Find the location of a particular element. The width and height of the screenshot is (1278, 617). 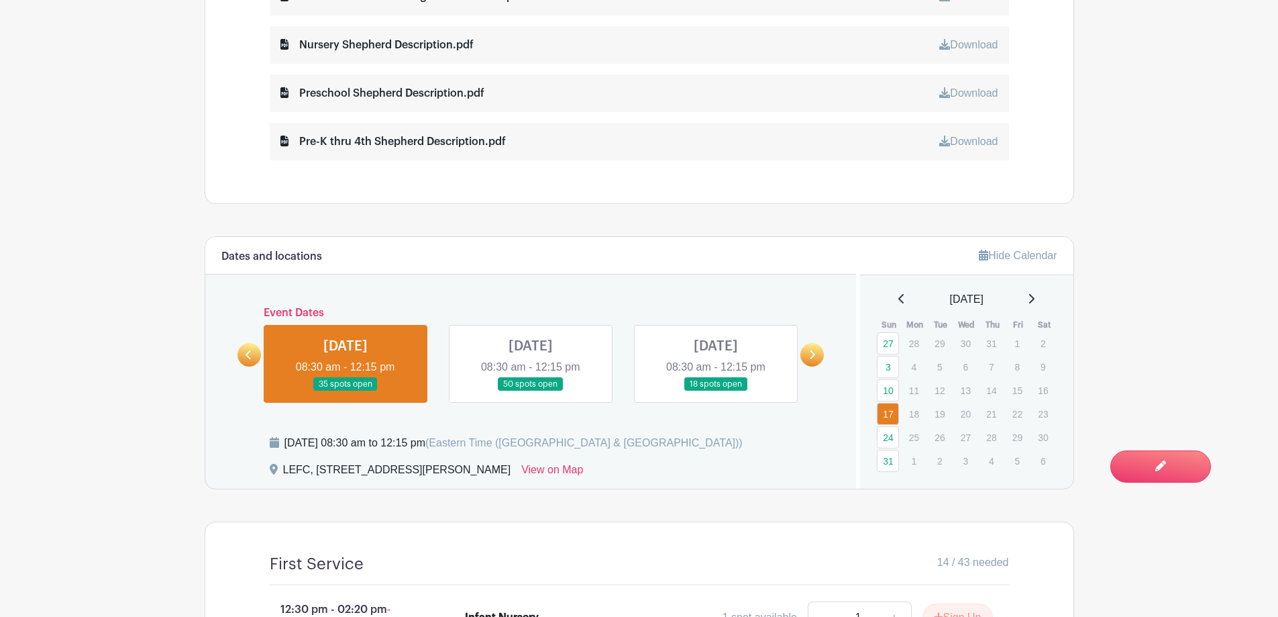

p: 7 is located at coordinates (991, 366).